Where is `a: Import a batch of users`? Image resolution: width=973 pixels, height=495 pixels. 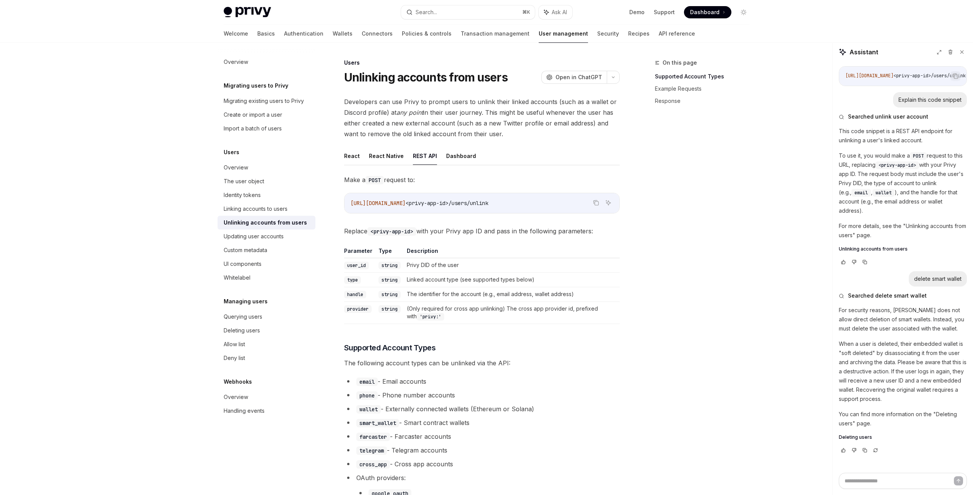 a: Import a batch of users is located at coordinates (266, 128).